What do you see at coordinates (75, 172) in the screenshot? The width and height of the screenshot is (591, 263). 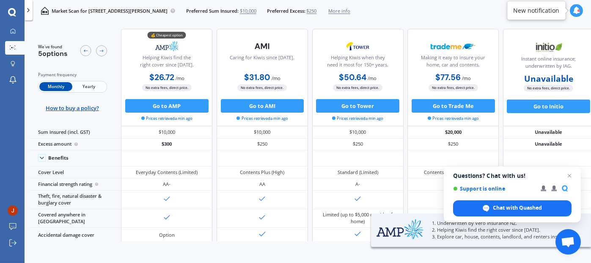 I see `div: Cover Level` at bounding box center [75, 172].